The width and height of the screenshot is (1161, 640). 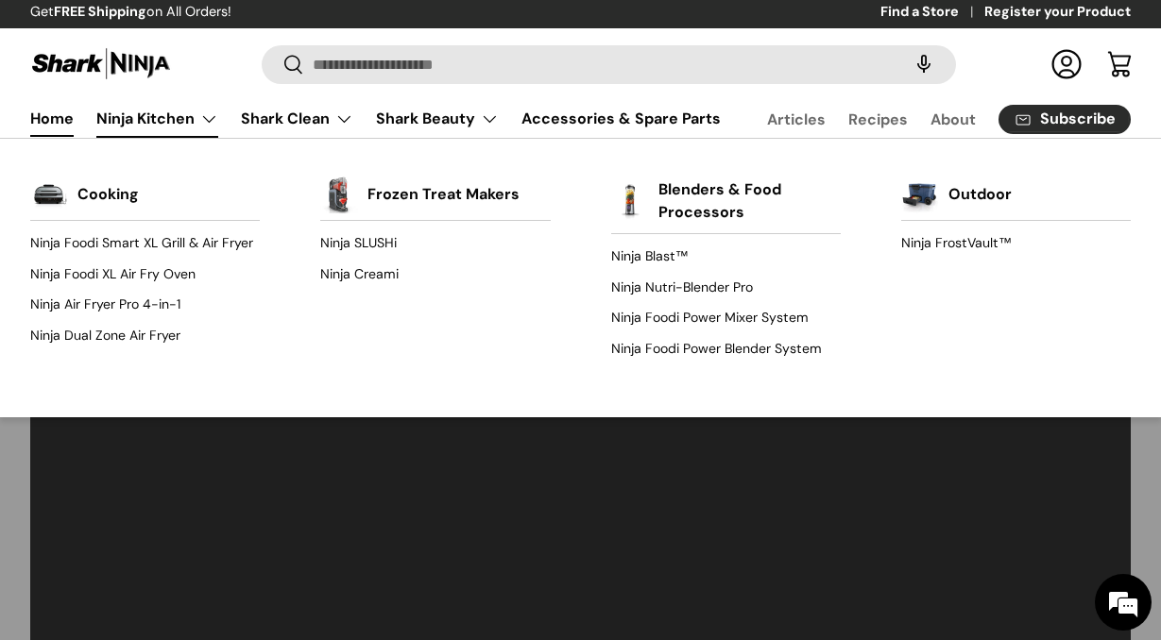 I want to click on summary: Ninja Kitchen, so click(x=157, y=119).